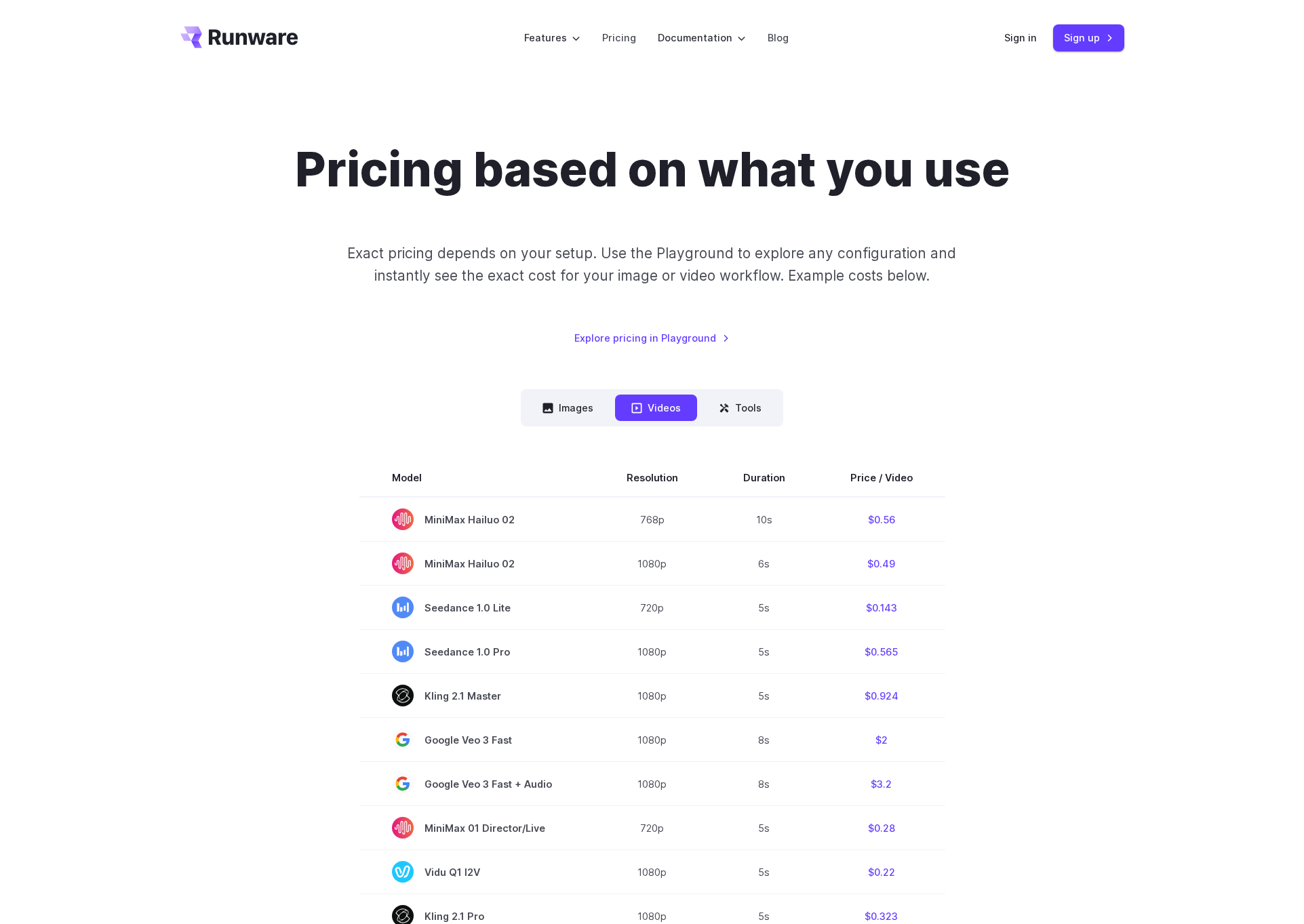 The height and width of the screenshot is (924, 1304). What do you see at coordinates (477, 478) in the screenshot?
I see `th: Model` at bounding box center [477, 478].